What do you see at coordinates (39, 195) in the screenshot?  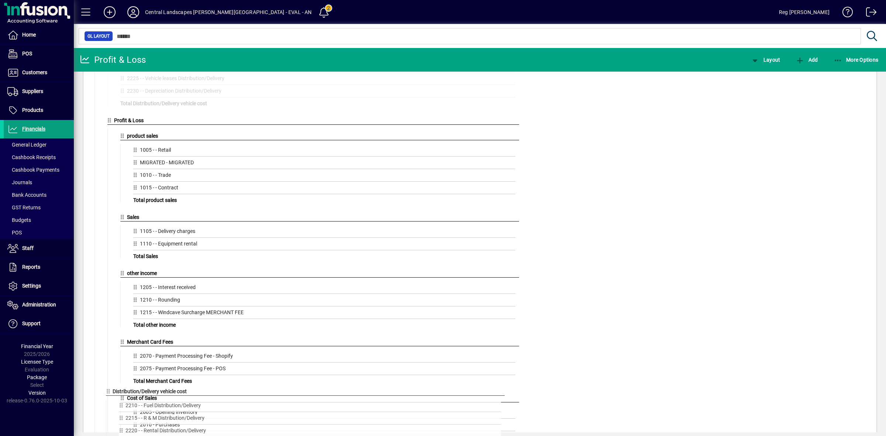 I see `a: Bank Accounts` at bounding box center [39, 195].